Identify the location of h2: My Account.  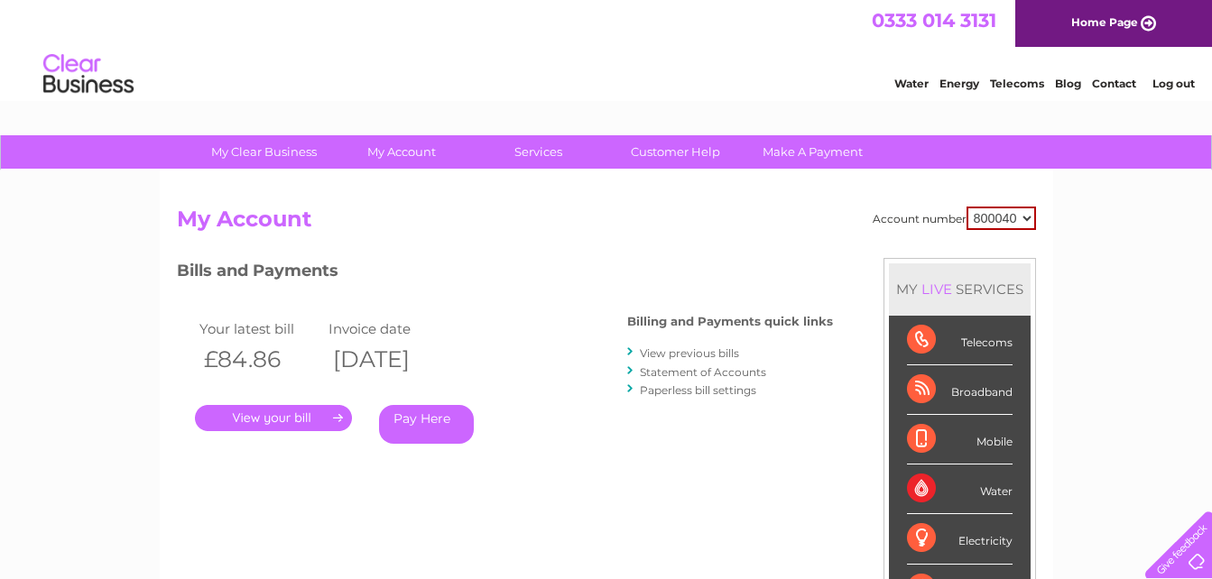
(606, 224).